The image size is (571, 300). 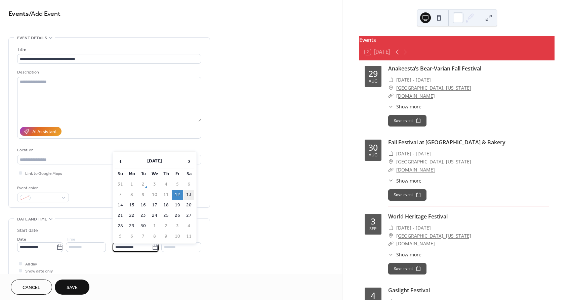 What do you see at coordinates (109, 72) in the screenshot?
I see `div: Description` at bounding box center [109, 72].